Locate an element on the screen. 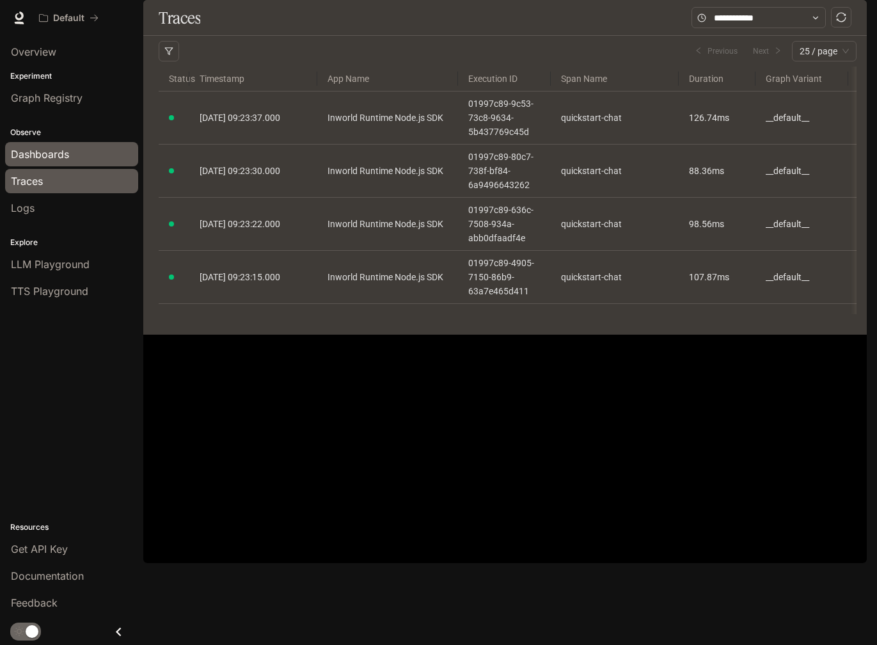 This screenshot has height=645, width=877. span: Execution ID is located at coordinates (504, 79).